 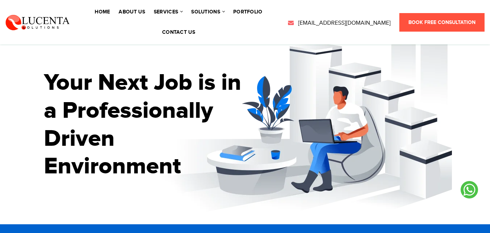 I want to click on a: solutions, so click(x=208, y=12).